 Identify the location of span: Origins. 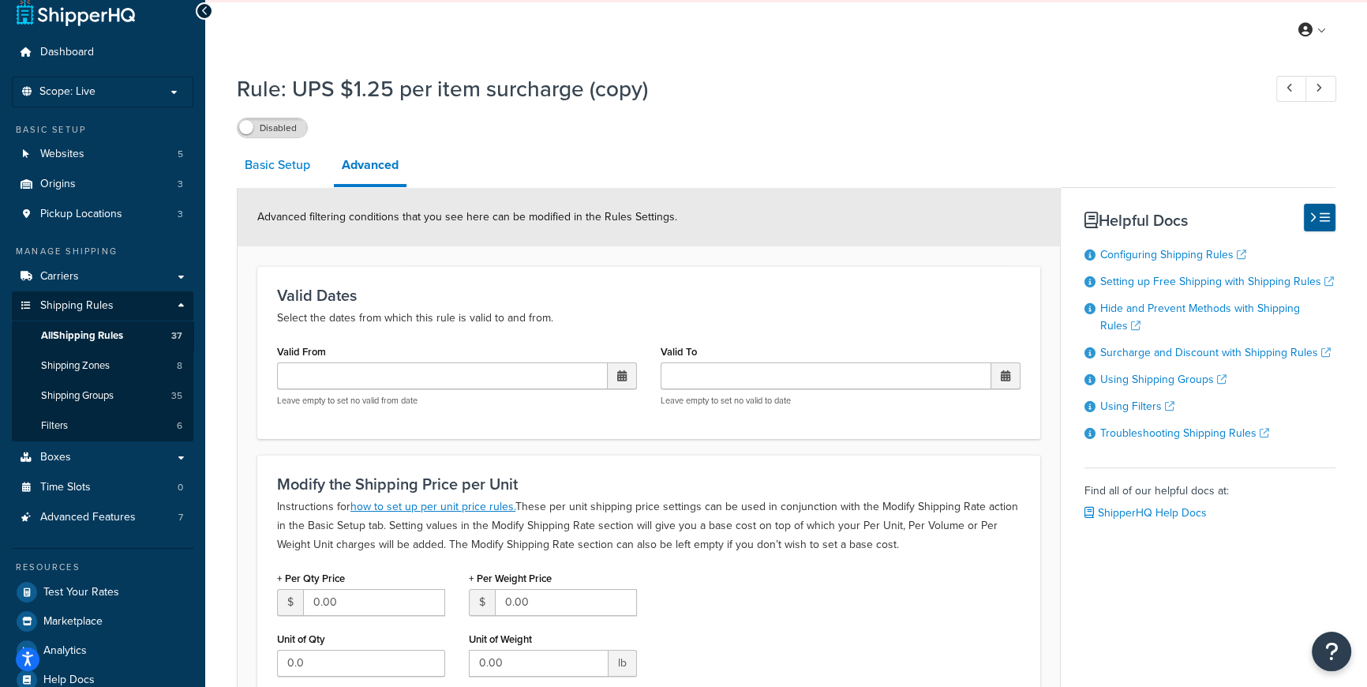
(58, 184).